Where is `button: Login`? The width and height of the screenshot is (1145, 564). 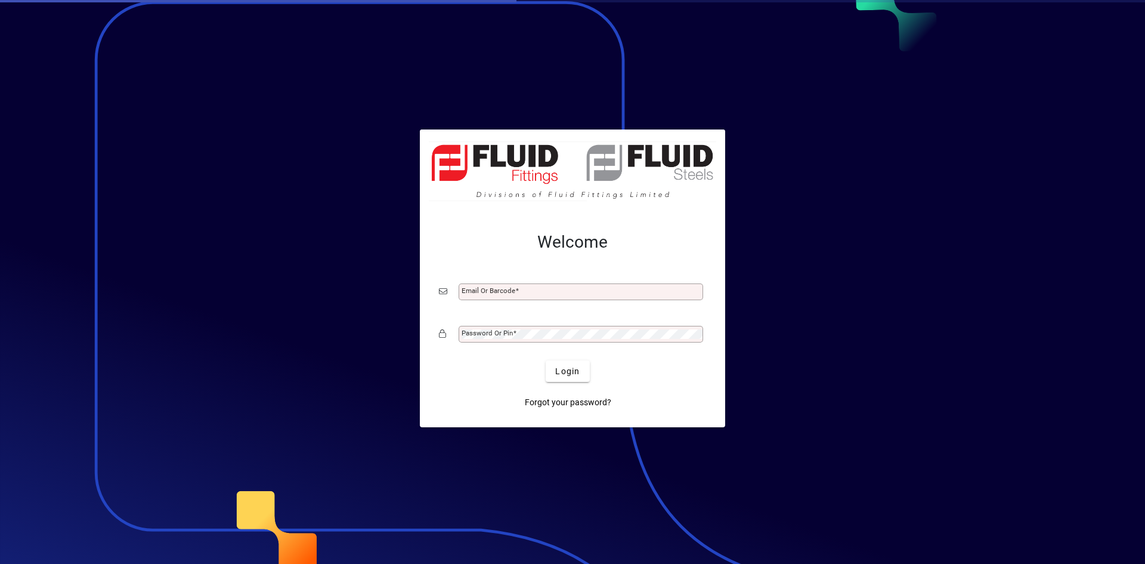
button: Login is located at coordinates (567, 371).